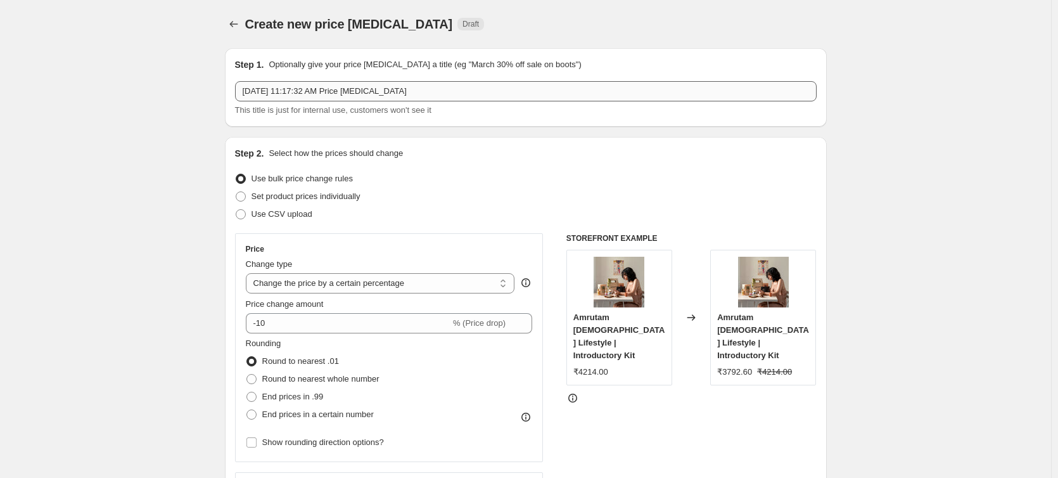 The width and height of the screenshot is (1058, 478). Describe the element at coordinates (302, 178) in the screenshot. I see `span: Use bulk price change rules` at that location.